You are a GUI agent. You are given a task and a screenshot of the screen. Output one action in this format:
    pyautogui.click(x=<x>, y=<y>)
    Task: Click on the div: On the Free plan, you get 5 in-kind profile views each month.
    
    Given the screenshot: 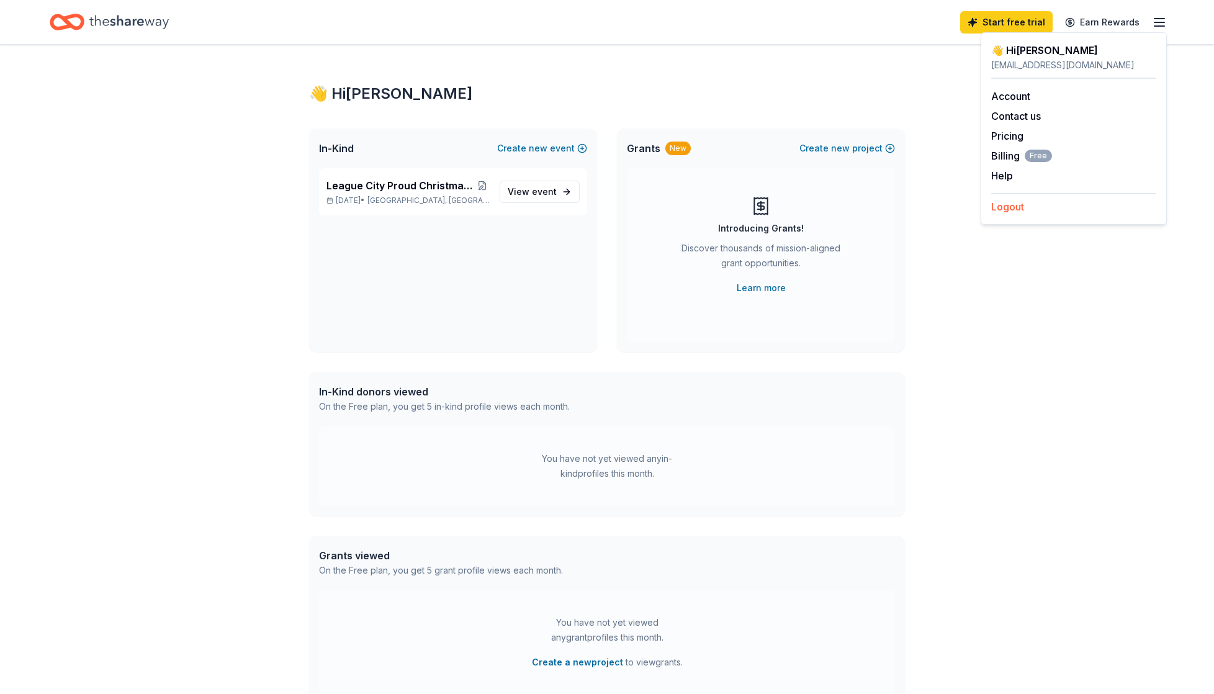 What is the action you would take?
    pyautogui.click(x=444, y=406)
    